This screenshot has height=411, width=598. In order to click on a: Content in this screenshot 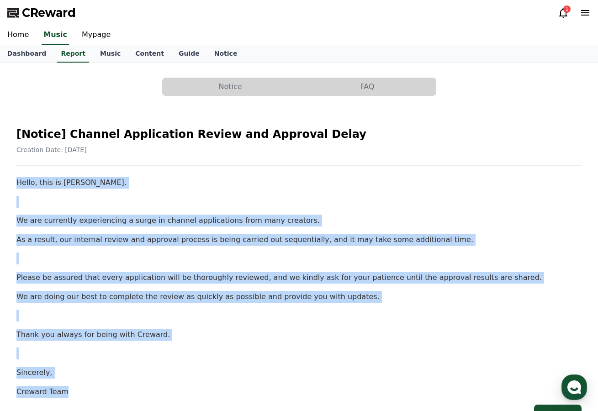, I will do `click(149, 54)`.